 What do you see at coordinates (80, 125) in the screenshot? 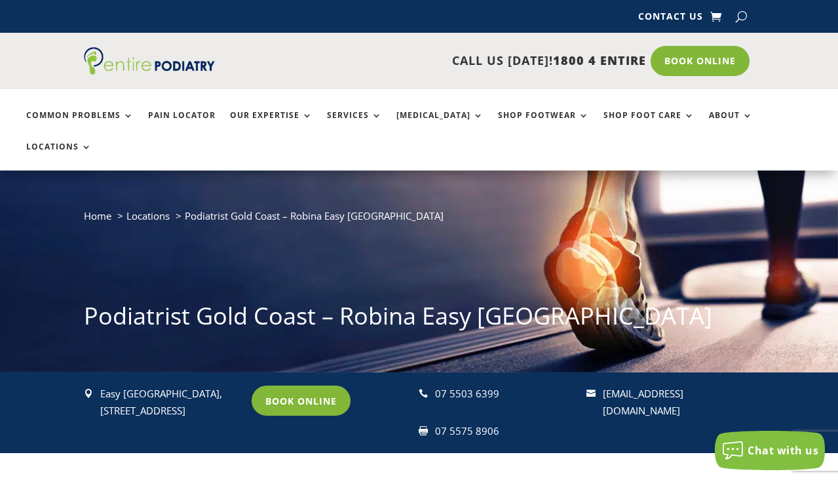
I see `a: Common Problems` at bounding box center [80, 125].